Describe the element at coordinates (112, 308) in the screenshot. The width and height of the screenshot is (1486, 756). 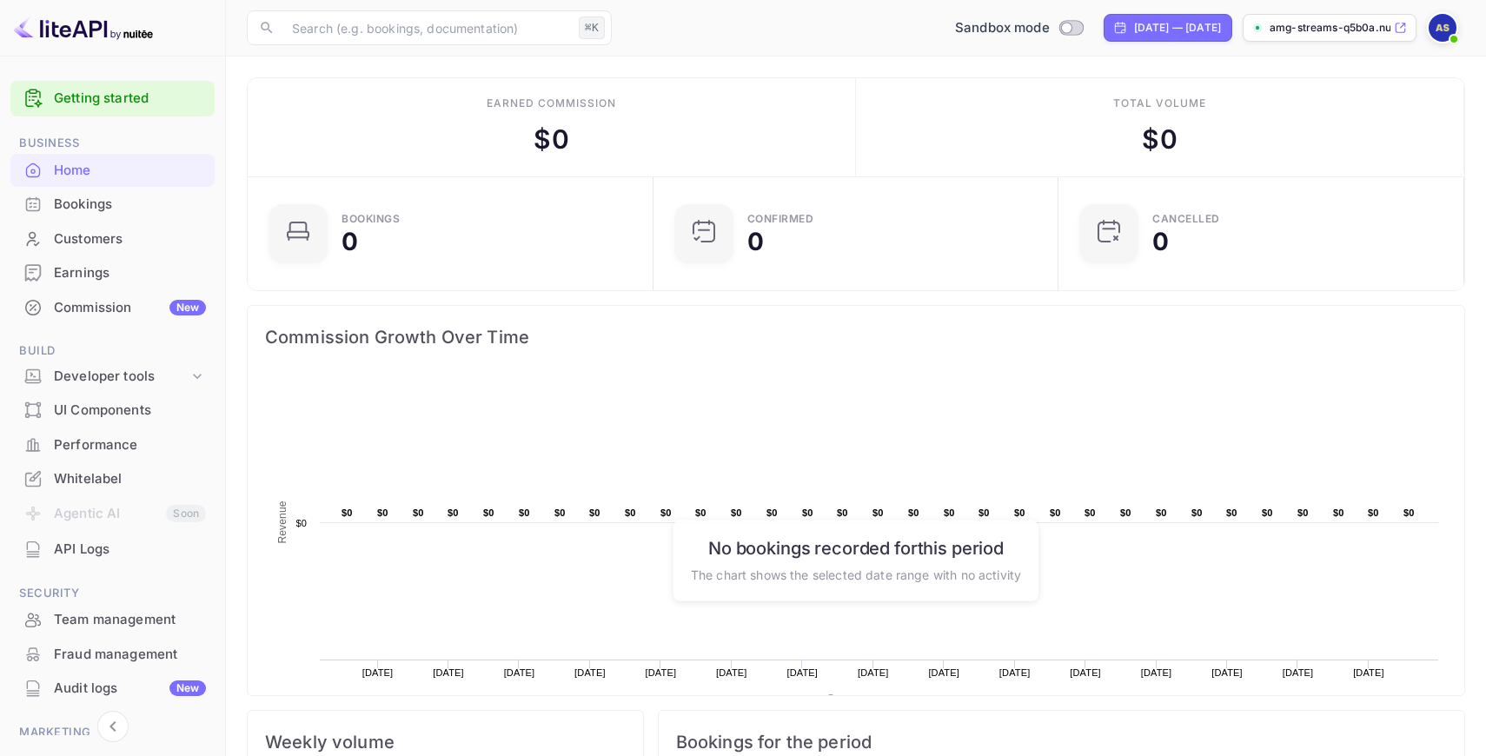
I see `div: CommissionNew` at that location.